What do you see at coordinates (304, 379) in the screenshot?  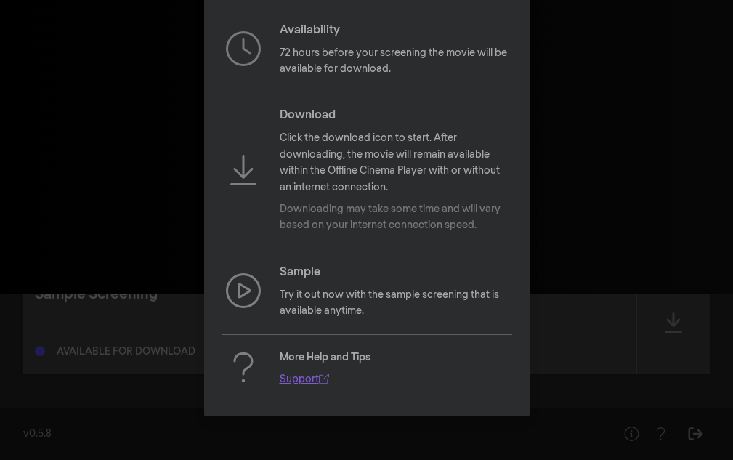 I see `a: Support` at bounding box center [304, 379].